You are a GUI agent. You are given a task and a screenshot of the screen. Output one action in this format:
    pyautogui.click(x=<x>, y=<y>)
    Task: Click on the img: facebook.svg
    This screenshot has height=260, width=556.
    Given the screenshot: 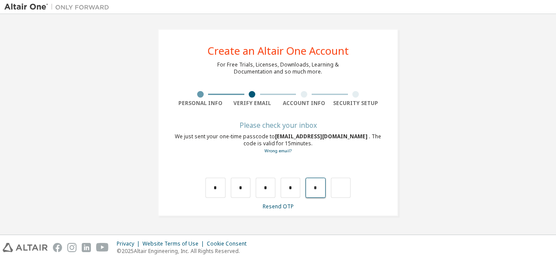 What is the action you would take?
    pyautogui.click(x=57, y=247)
    